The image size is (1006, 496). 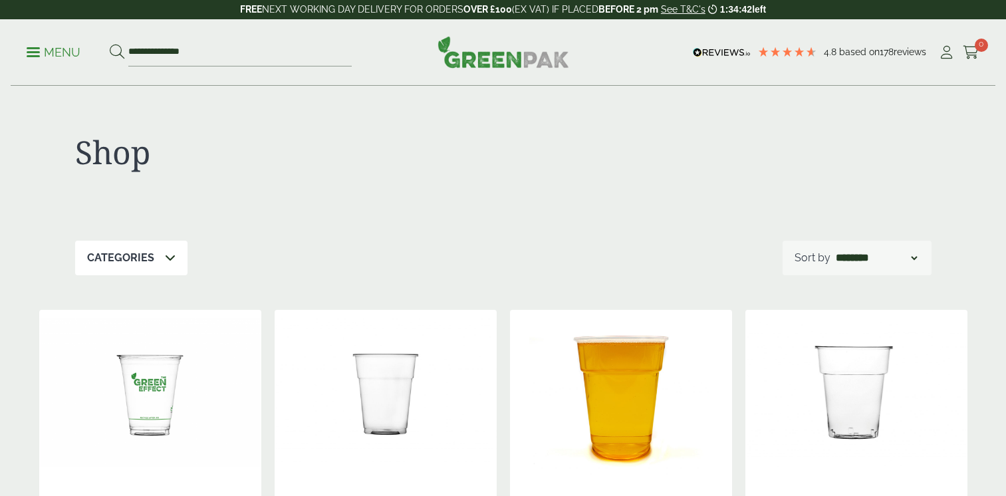 What do you see at coordinates (120, 258) in the screenshot?
I see `p: Categories` at bounding box center [120, 258].